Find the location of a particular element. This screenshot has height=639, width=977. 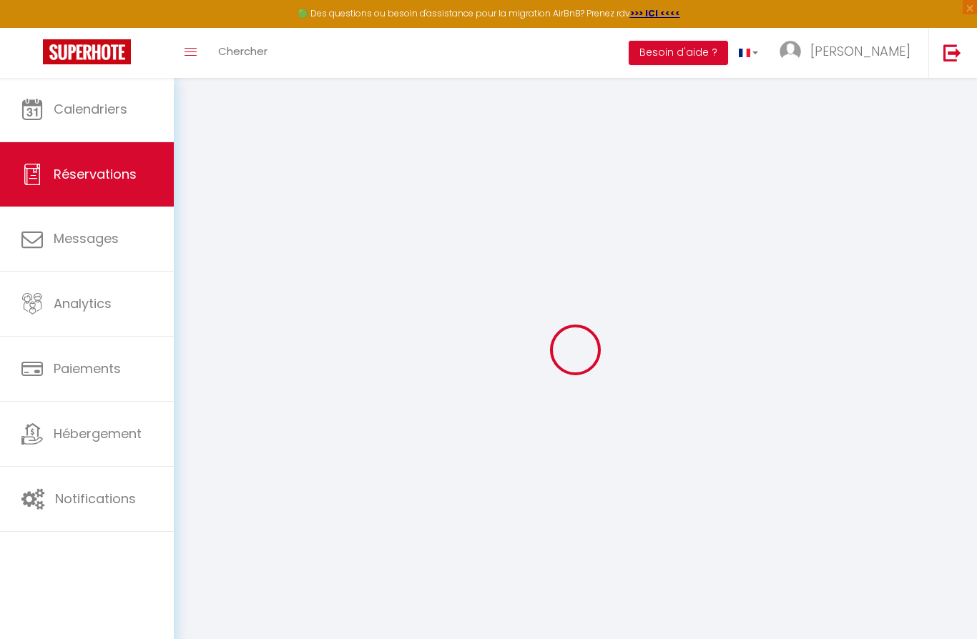

span: Réservations is located at coordinates (95, 174).